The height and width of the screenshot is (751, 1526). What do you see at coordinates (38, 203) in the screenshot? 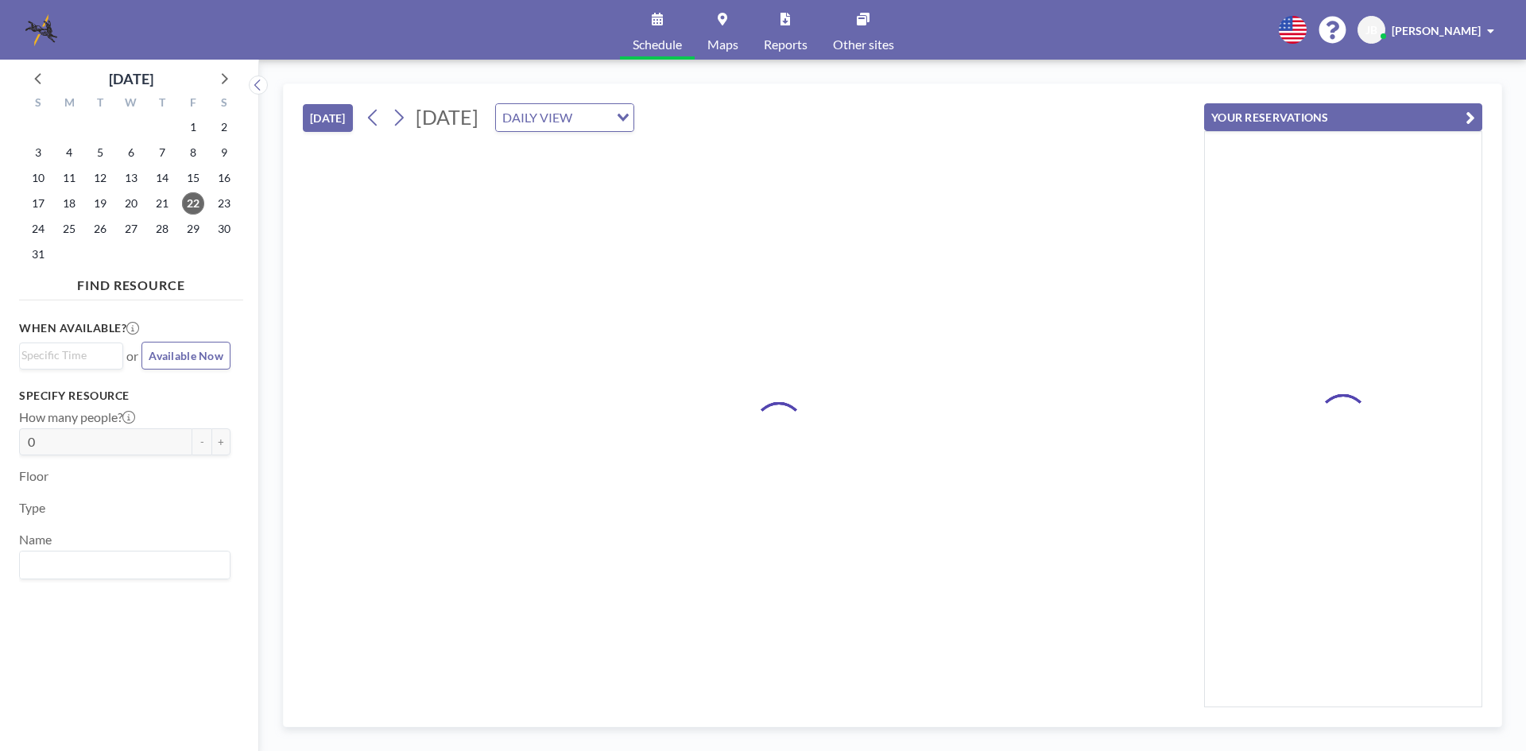
I see `span: Sunday, August 17, 2025` at bounding box center [38, 203].